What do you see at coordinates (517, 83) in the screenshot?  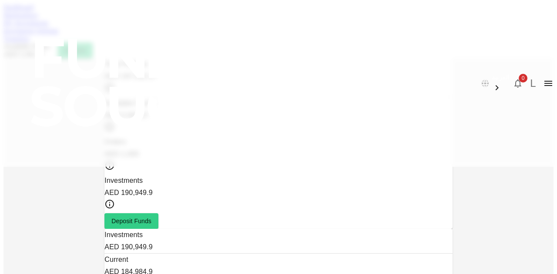 I see `button: 0` at bounding box center [517, 83].